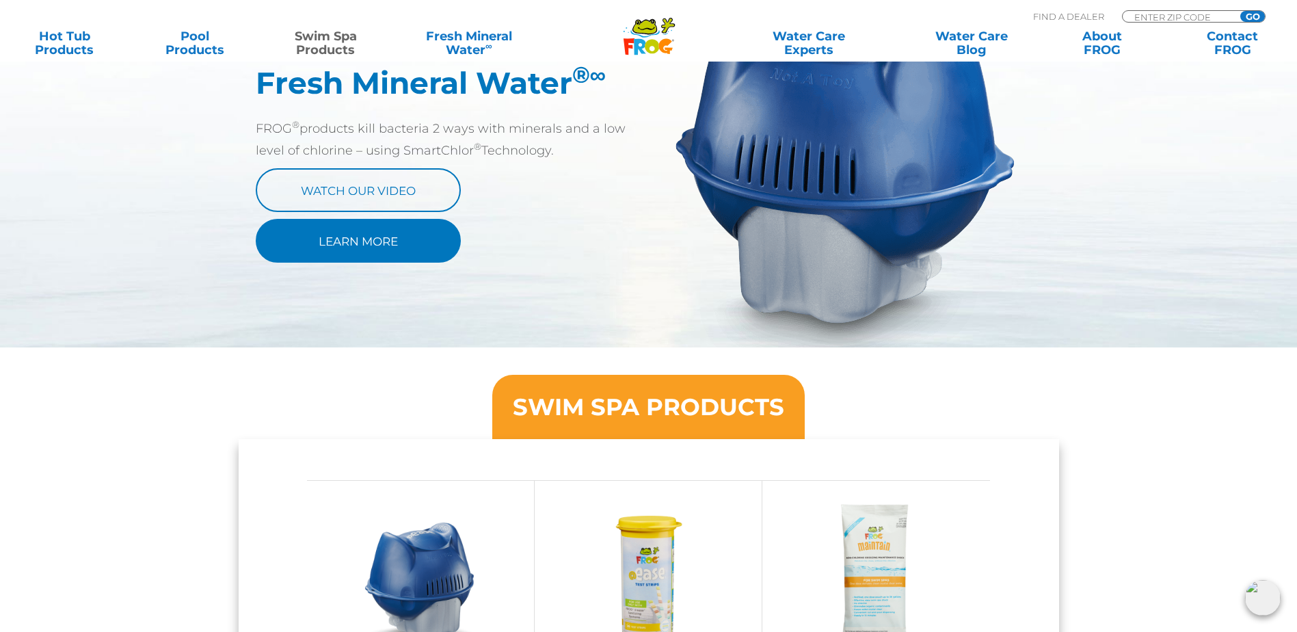 The image size is (1297, 632). Describe the element at coordinates (809, 43) in the screenshot. I see `a: Water CareExperts` at that location.